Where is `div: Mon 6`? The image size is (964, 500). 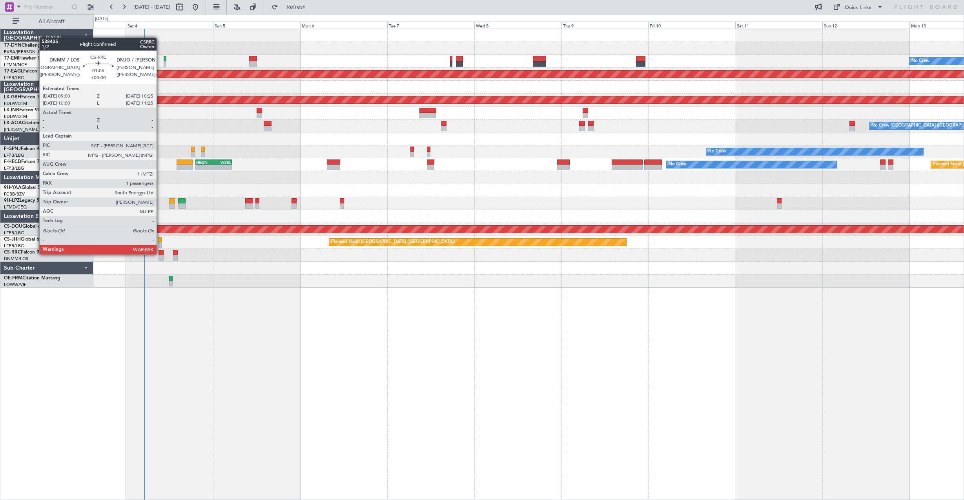
div: Mon 6 is located at coordinates (344, 25).